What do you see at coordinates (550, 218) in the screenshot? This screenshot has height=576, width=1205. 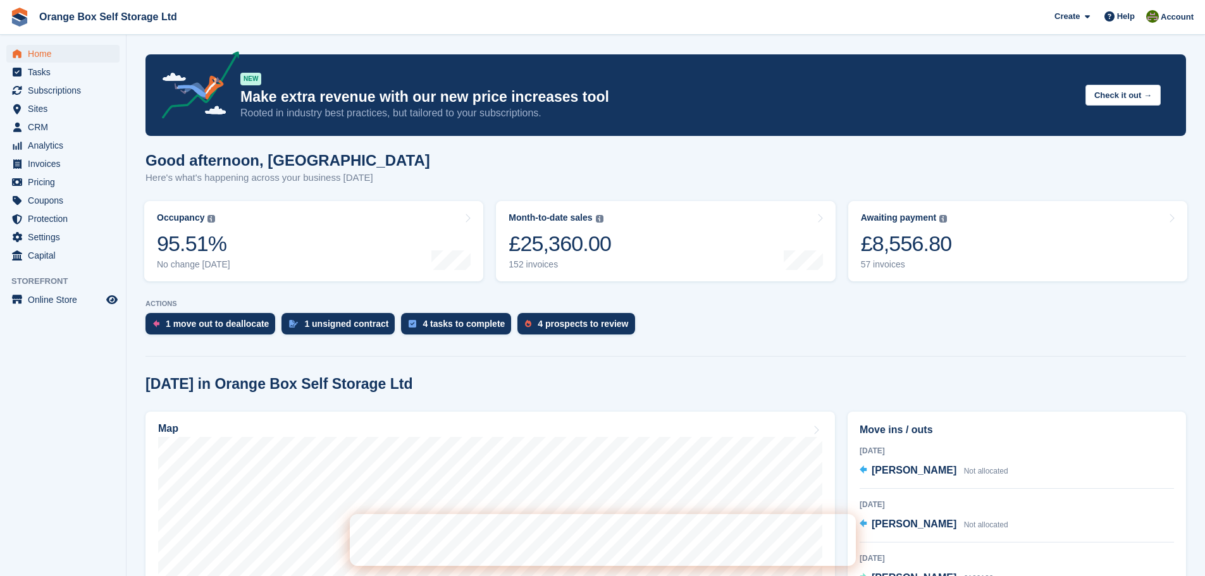 I see `div: Month-to-date sales` at bounding box center [550, 218].